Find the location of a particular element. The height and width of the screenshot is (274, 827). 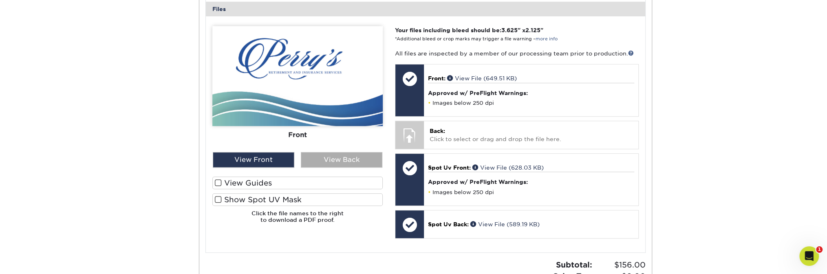

p: All files are inspected by a member of our processing team prior to production. is located at coordinates (516, 53).